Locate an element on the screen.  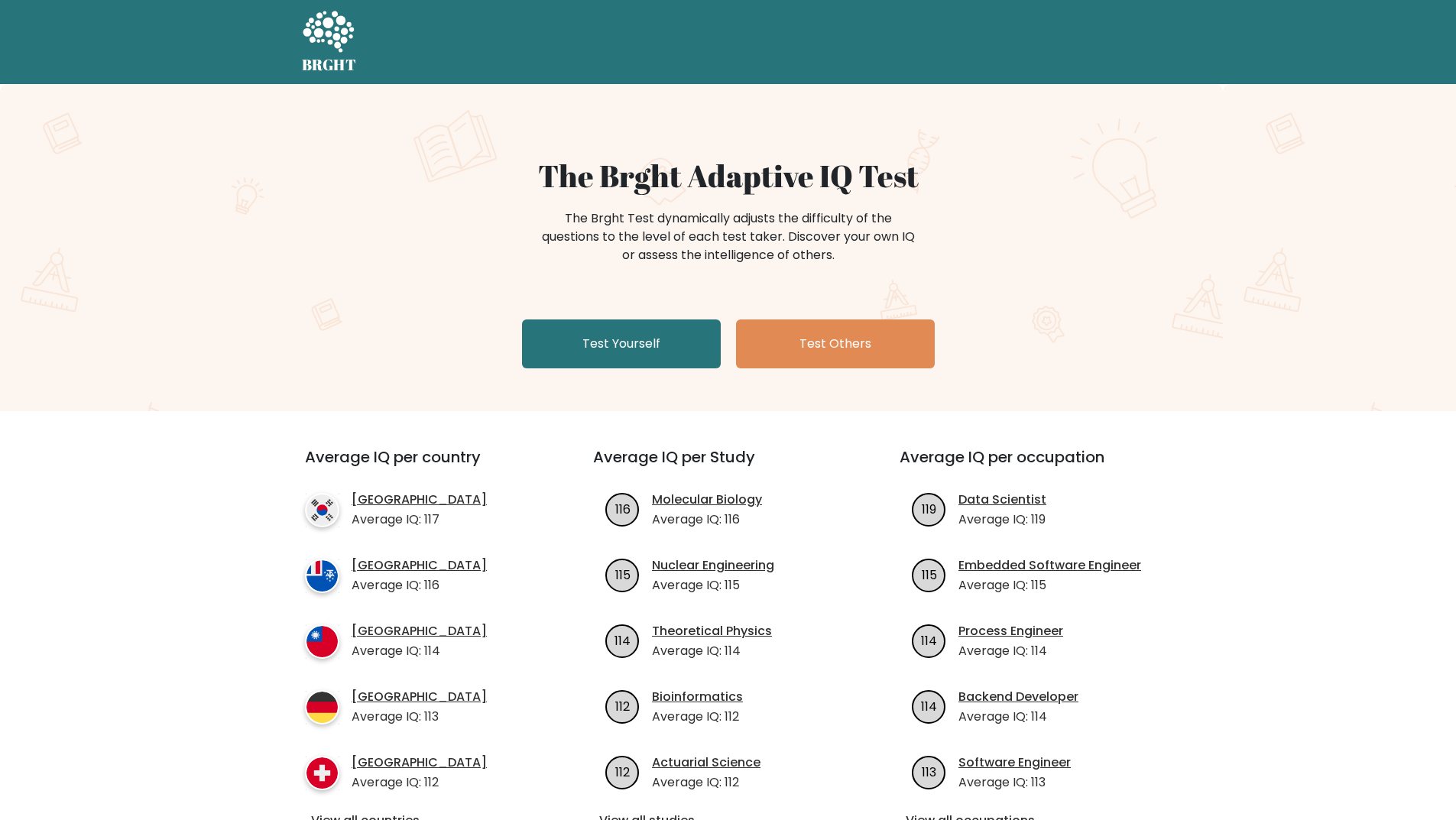
a: Test Others is located at coordinates (835, 344).